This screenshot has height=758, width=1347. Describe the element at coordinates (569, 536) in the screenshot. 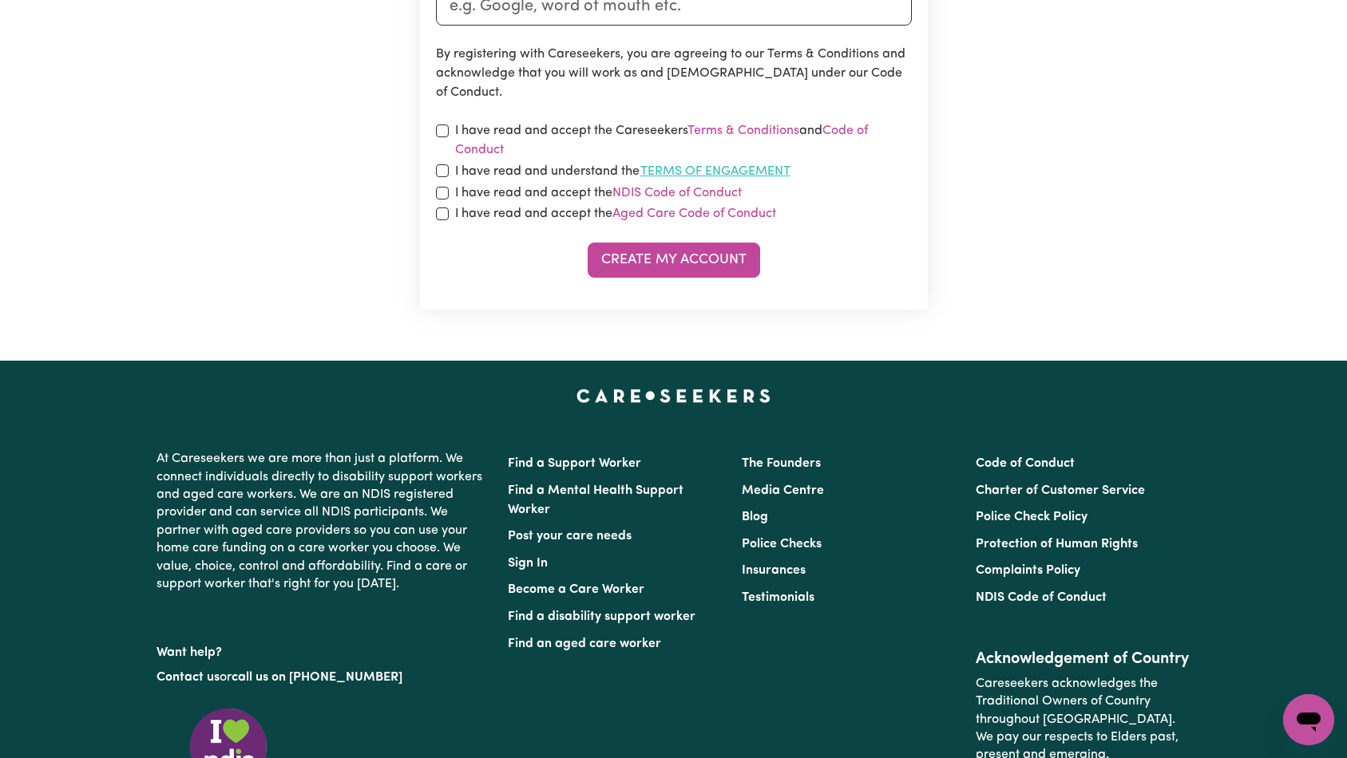

I see `a: Post your care needs` at that location.